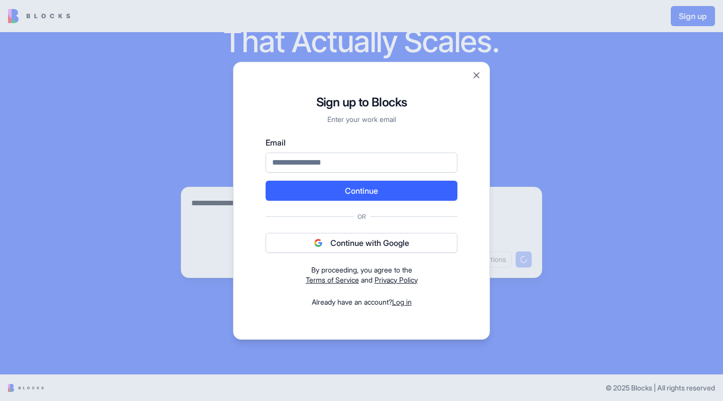 Image resolution: width=723 pixels, height=401 pixels. I want to click on a: Log in, so click(402, 302).